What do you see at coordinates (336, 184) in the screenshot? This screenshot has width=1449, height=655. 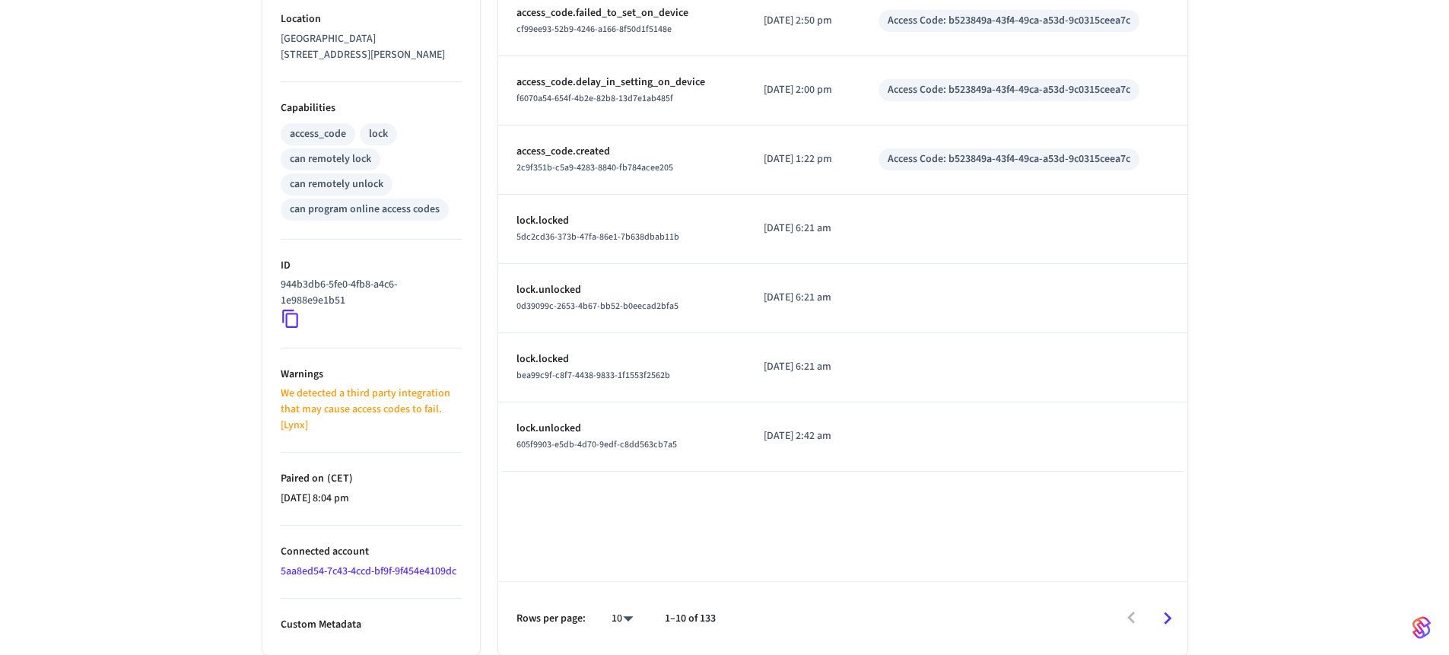 I see `div: can remotely unlock` at bounding box center [336, 184].